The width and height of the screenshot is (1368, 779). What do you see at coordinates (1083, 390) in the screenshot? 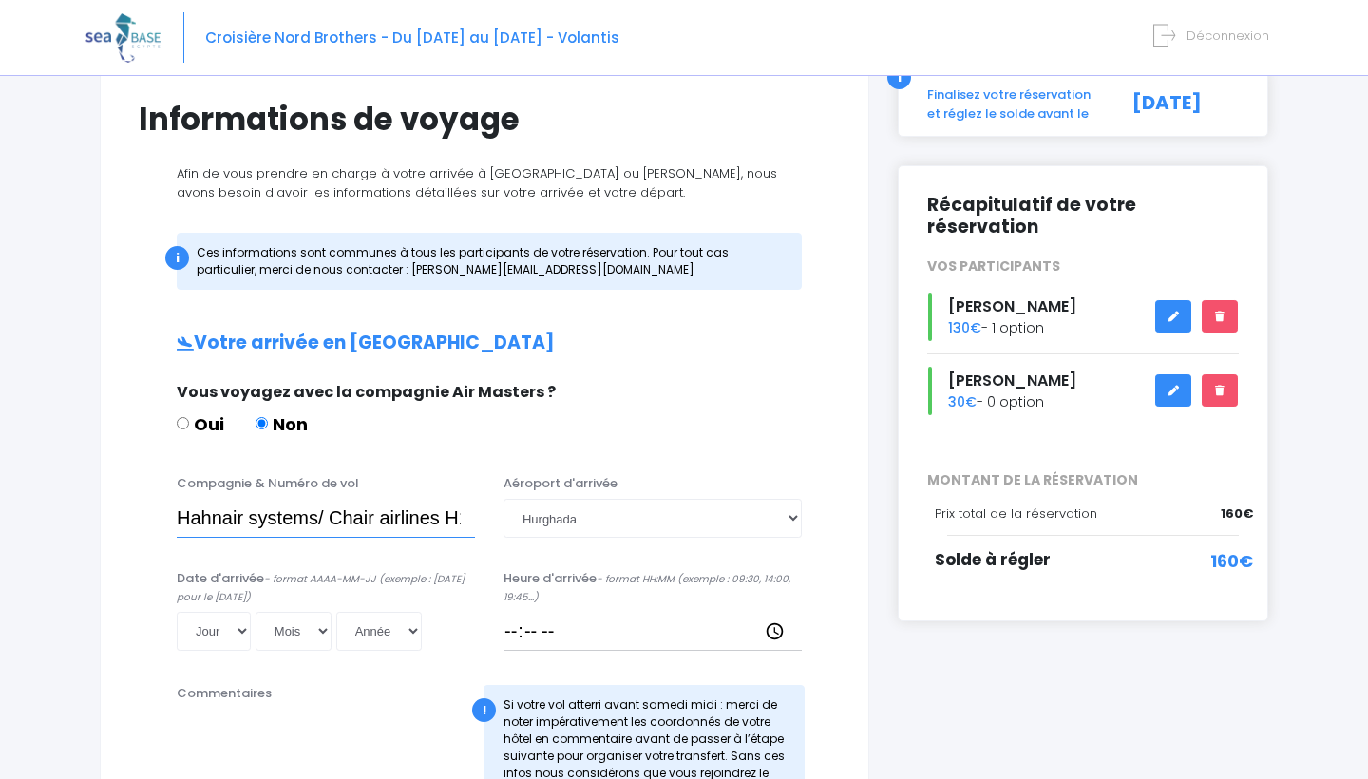
I see `div: - 0 option` at bounding box center [1083, 390].